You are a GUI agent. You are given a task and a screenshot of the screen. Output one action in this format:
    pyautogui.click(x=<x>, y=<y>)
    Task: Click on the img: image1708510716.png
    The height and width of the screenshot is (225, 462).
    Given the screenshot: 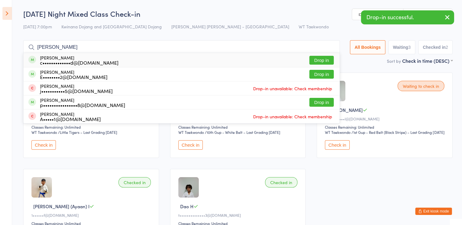 What is the action you would take?
    pyautogui.click(x=188, y=187)
    